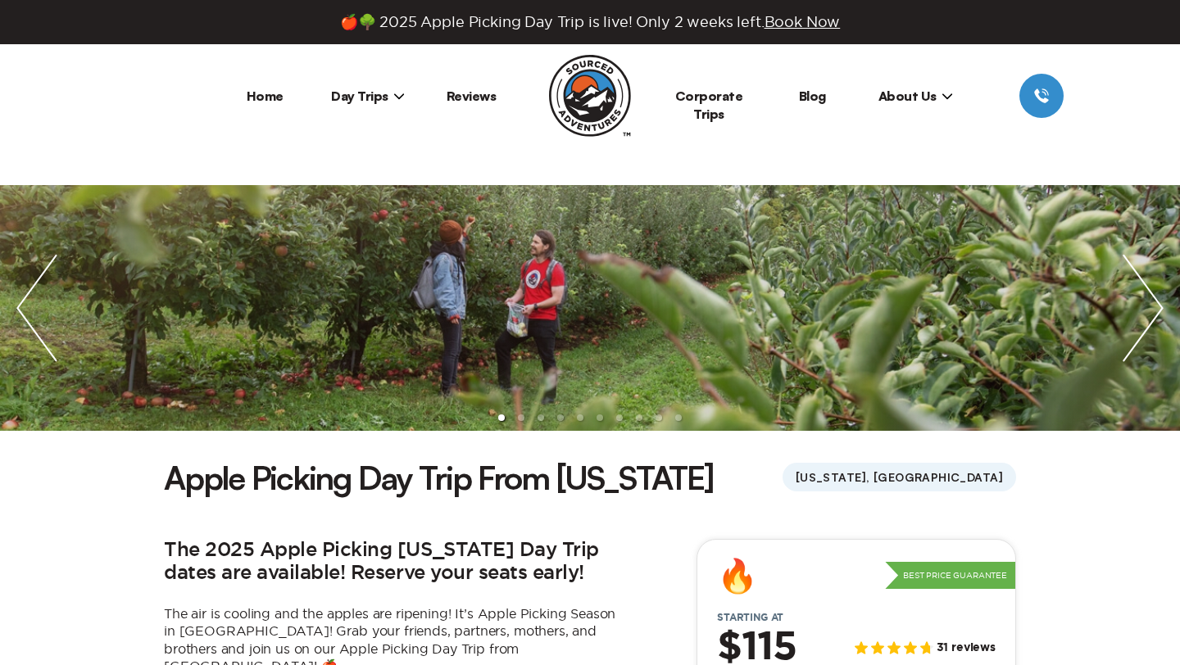  Describe the element at coordinates (368, 96) in the screenshot. I see `span: Day Trips` at that location.